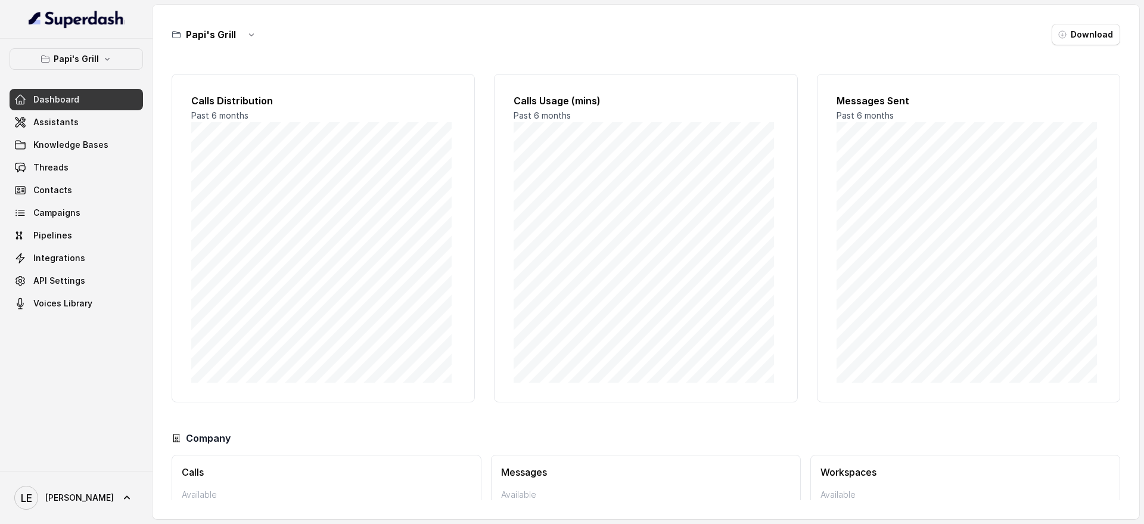  I want to click on a: Knowledge Bases, so click(76, 145).